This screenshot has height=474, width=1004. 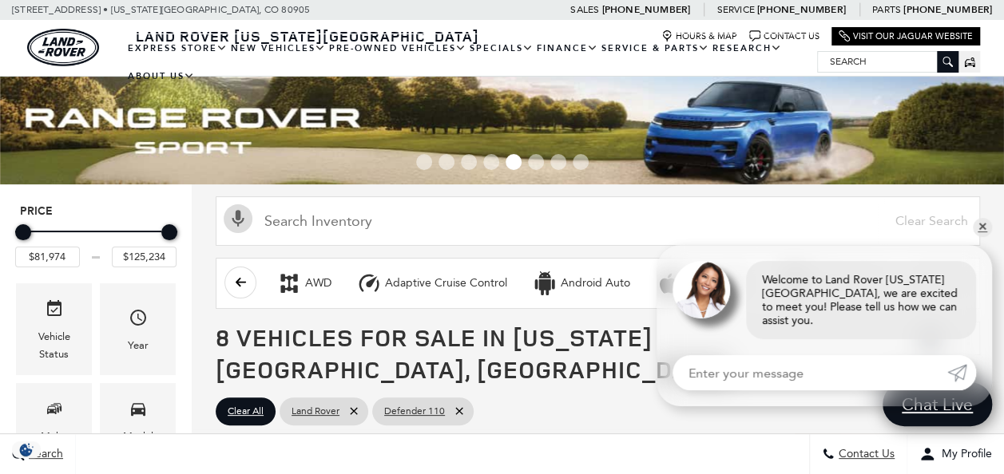 I want to click on span: Defender 110, so click(x=414, y=411).